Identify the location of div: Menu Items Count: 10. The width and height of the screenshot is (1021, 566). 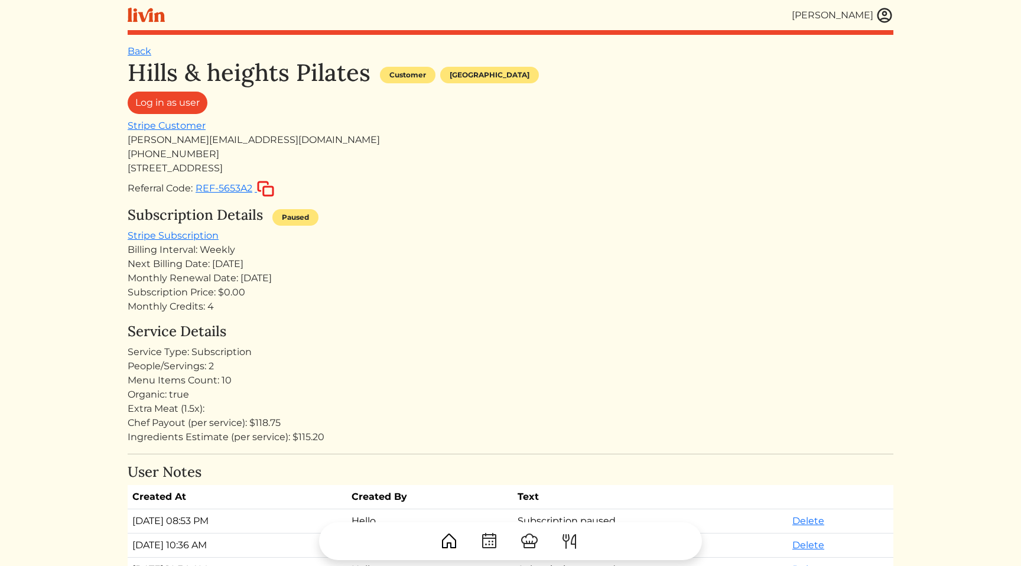
(511, 381).